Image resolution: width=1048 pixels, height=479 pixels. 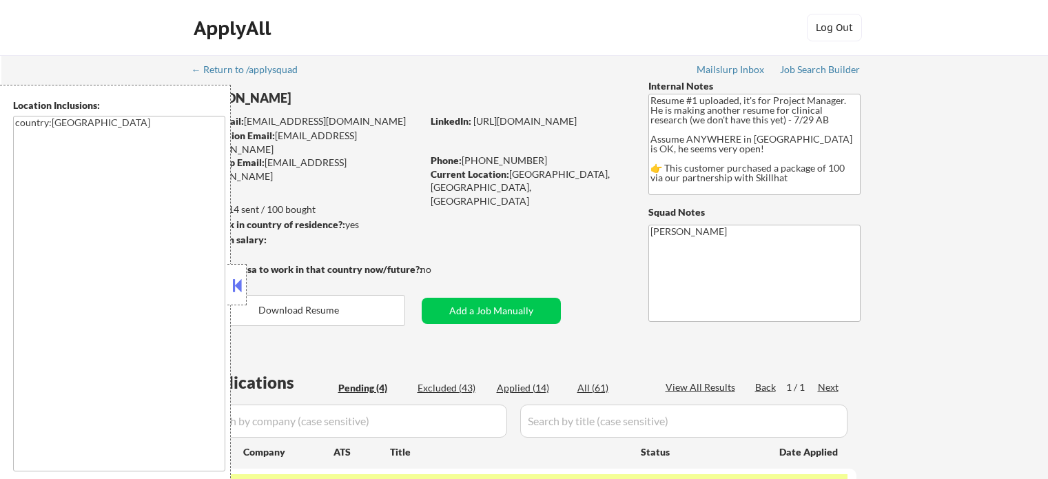 What do you see at coordinates (700, 451) in the screenshot?
I see `div: Status` at bounding box center [700, 451].